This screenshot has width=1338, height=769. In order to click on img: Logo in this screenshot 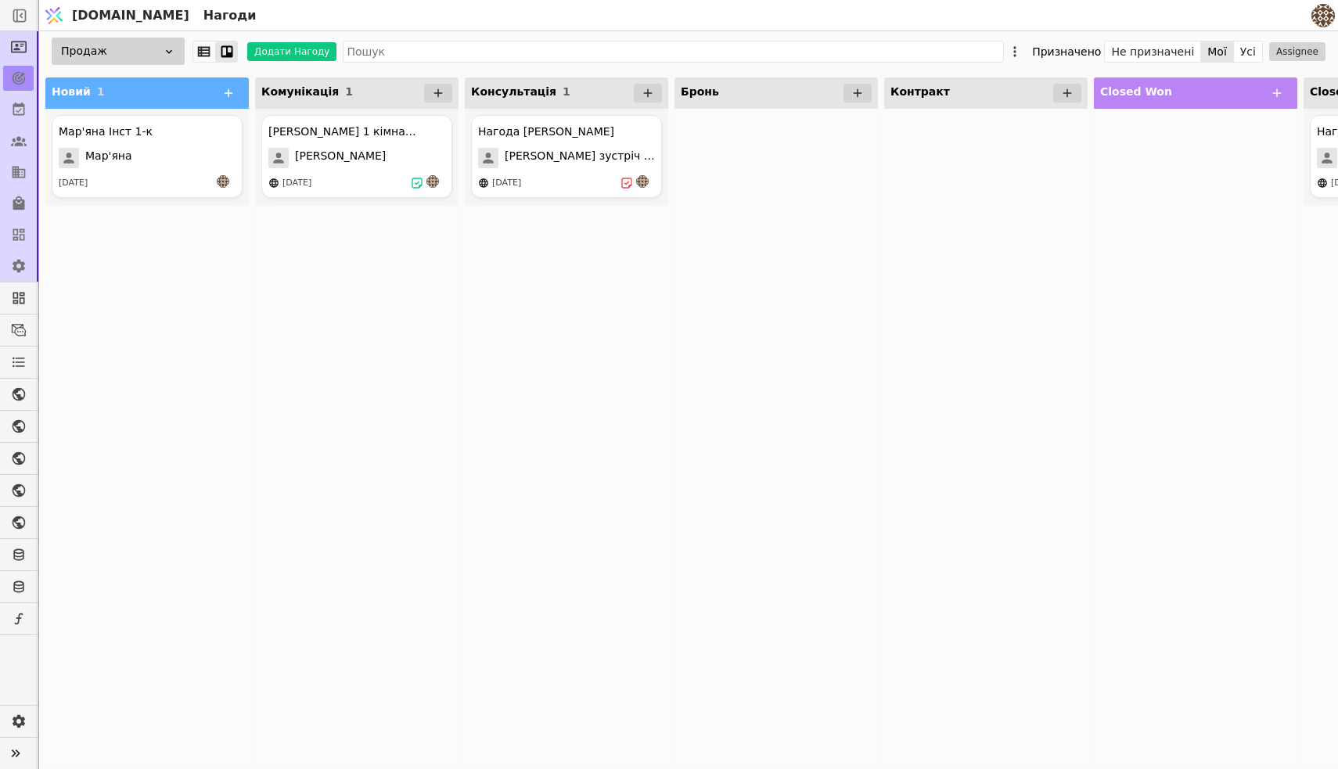, I will do `click(54, 16)`.